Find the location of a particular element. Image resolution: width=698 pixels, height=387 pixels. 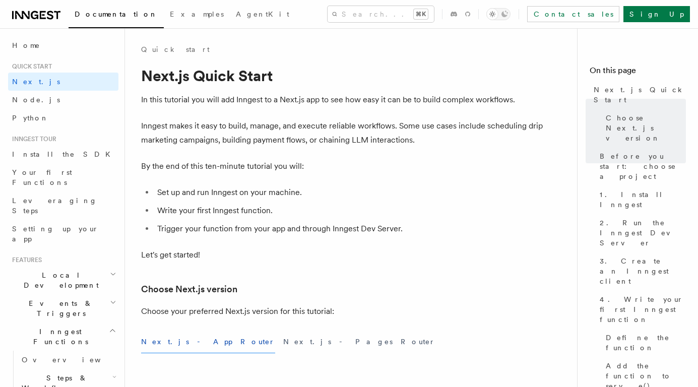

span: Node.js is located at coordinates (36, 100).